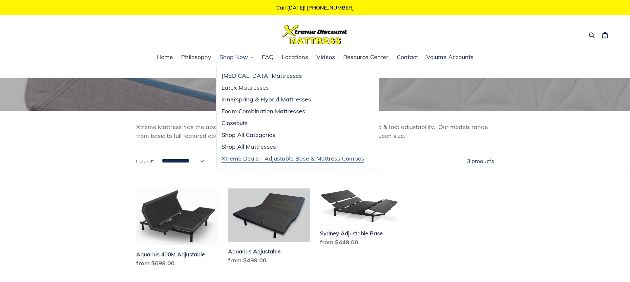  I want to click on a: Aquarius 400M Adjustable, so click(177, 229).